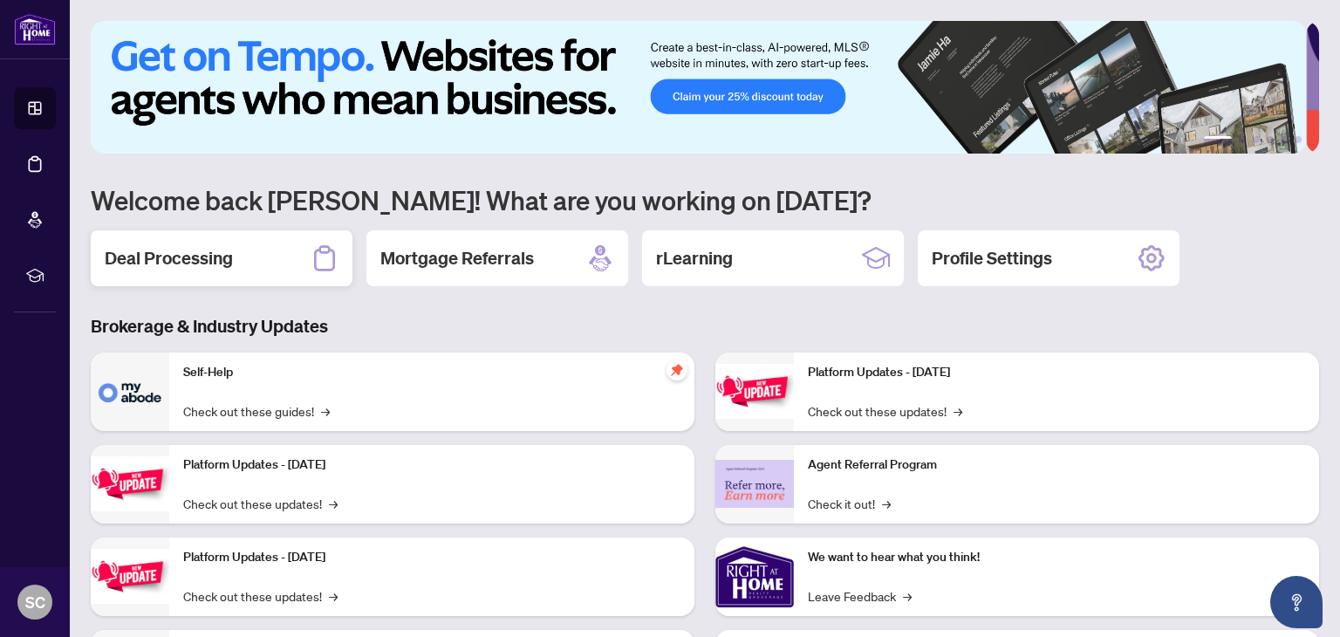  What do you see at coordinates (705, 326) in the screenshot?
I see `h3: Brokerage & Industry Updates` at bounding box center [705, 326].